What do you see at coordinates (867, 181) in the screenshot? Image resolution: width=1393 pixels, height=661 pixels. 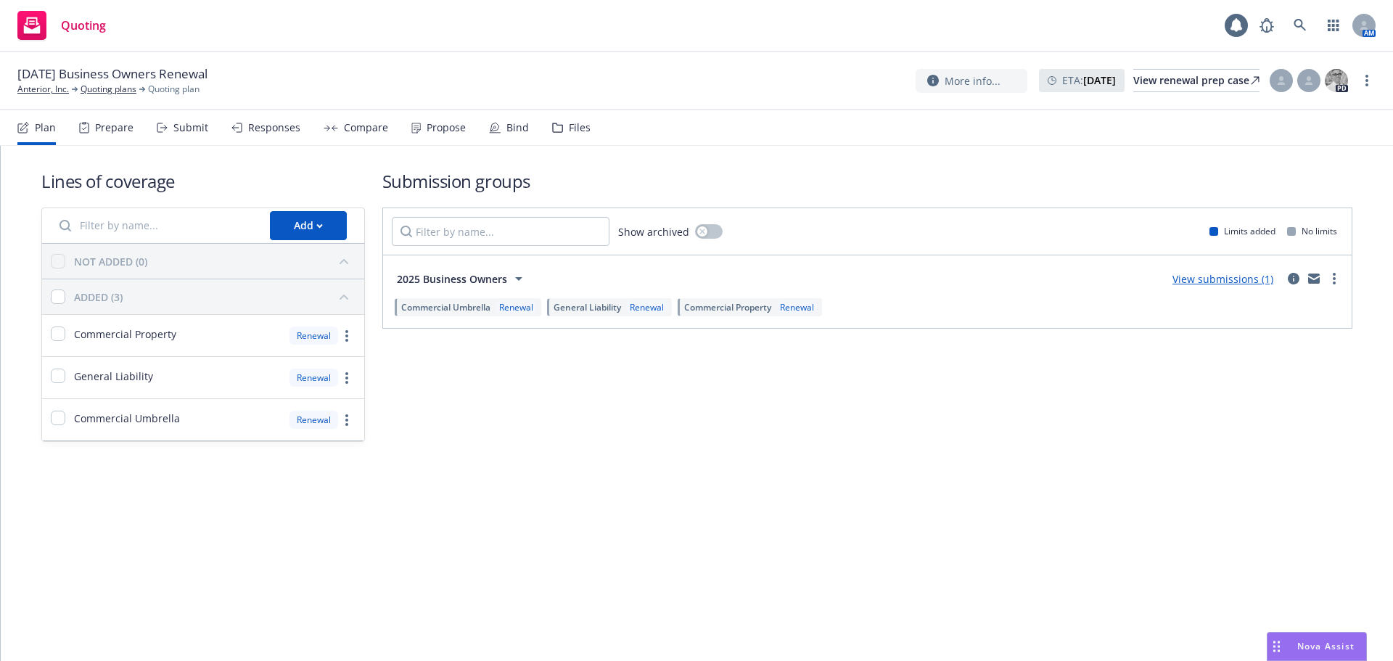 I see `h1: Submission groups` at bounding box center [867, 181].